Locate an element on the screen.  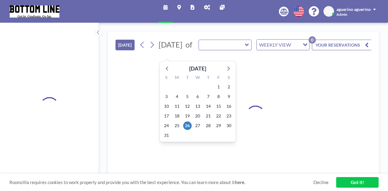
a: here. is located at coordinates (240, 183).